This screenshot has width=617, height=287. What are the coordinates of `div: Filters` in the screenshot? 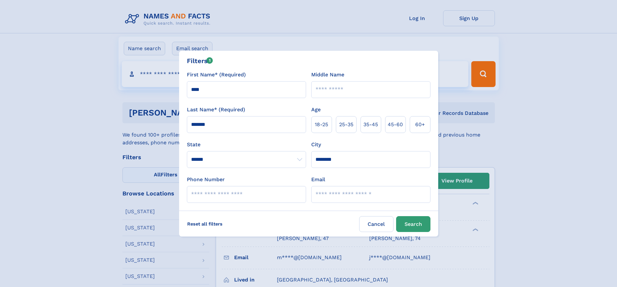 It's located at (200, 61).